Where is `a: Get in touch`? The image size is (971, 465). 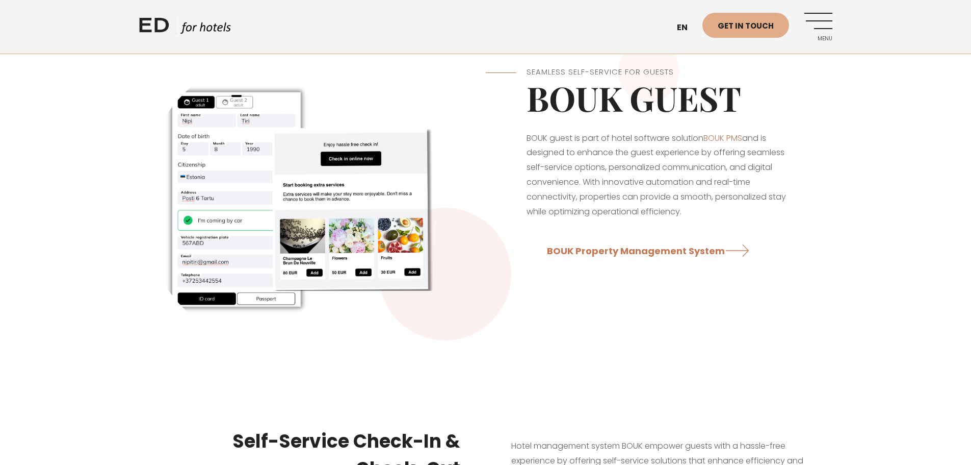
a: Get in touch is located at coordinates (746, 25).